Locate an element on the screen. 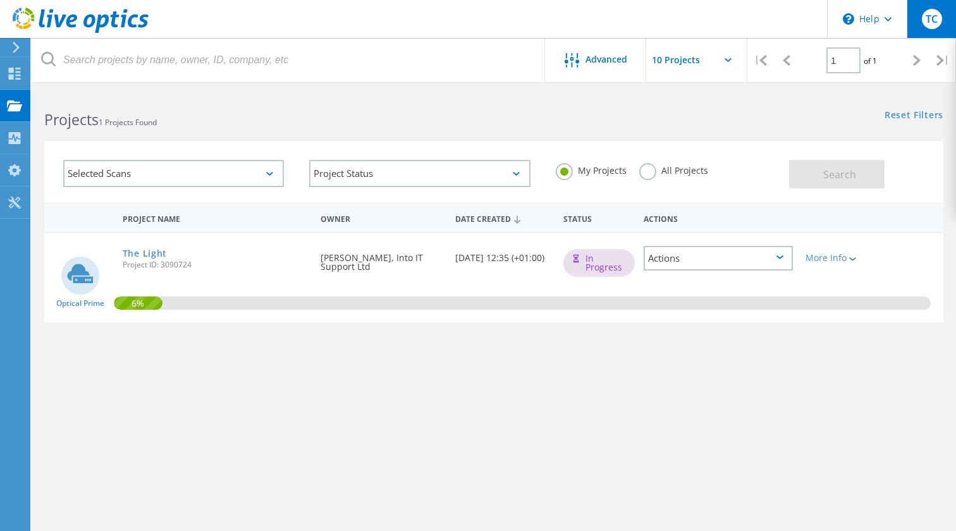  a: Live Optics Dashboard is located at coordinates (80, 31).